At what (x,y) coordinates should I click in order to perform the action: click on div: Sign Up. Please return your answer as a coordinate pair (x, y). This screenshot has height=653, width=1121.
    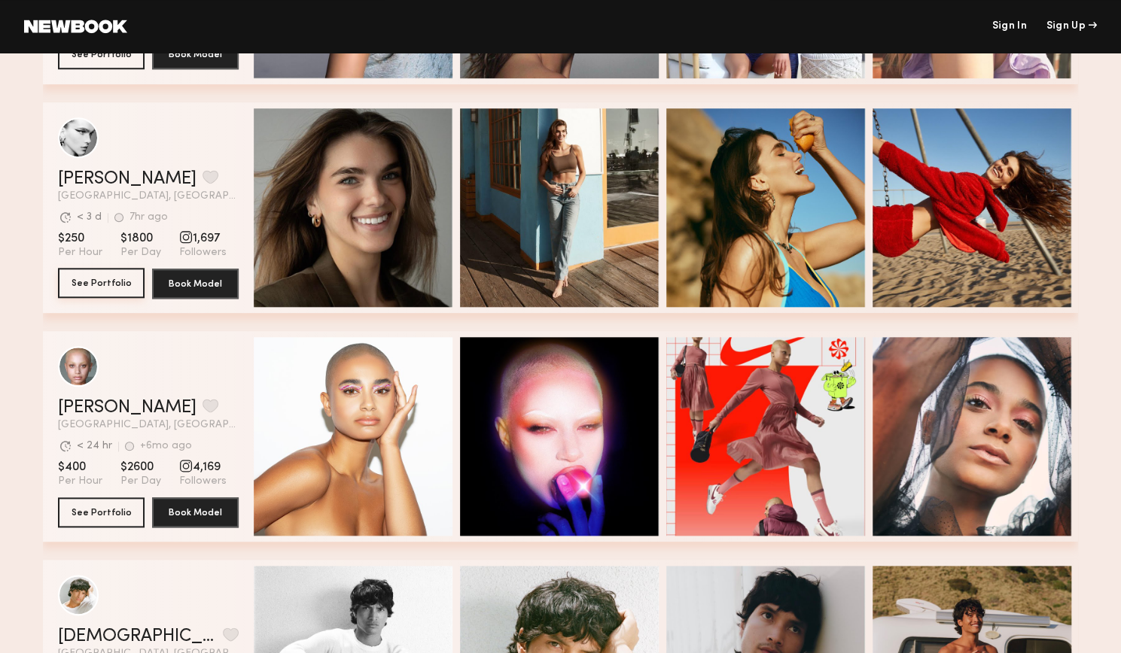
    Looking at the image, I should click on (1071, 26).